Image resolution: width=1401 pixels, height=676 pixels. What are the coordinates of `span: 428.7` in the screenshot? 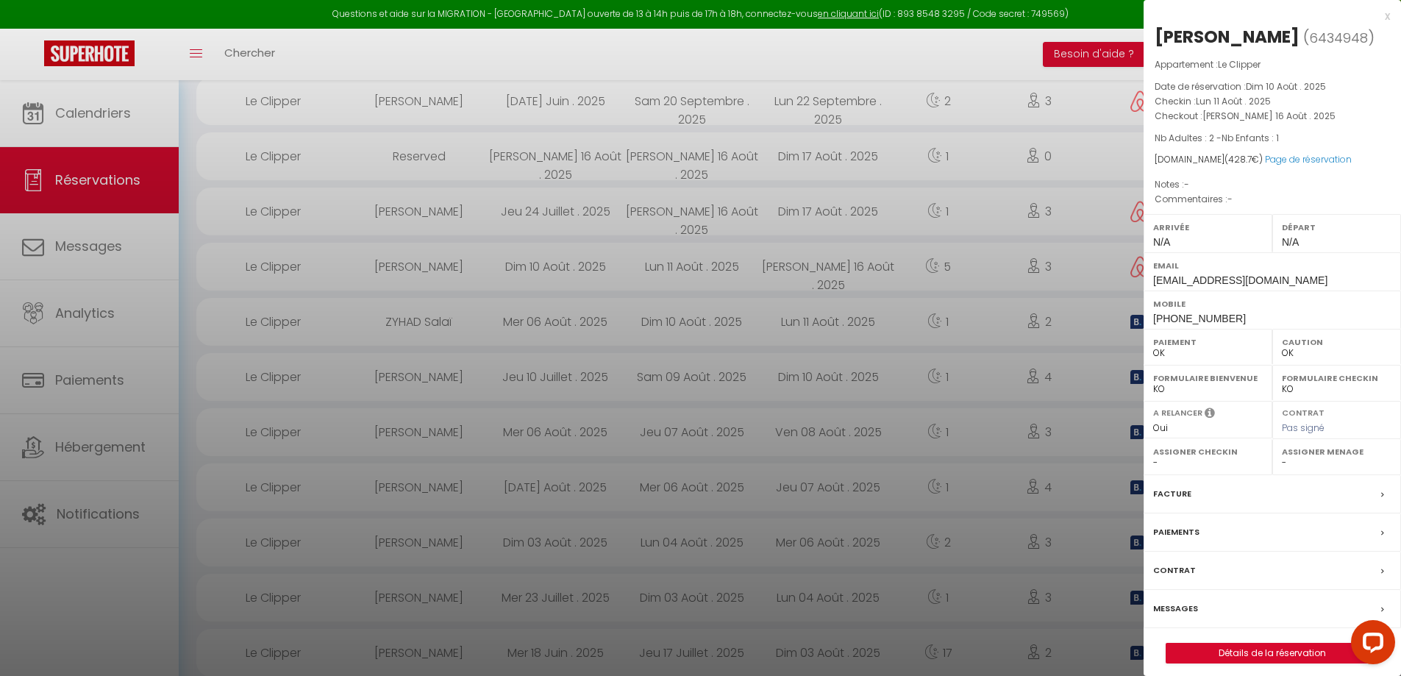 It's located at (1240, 159).